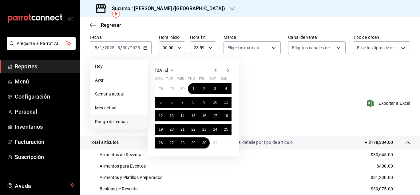  What do you see at coordinates (204, 89) in the screenshot?
I see `button: May 2, 2025` at bounding box center [204, 89].